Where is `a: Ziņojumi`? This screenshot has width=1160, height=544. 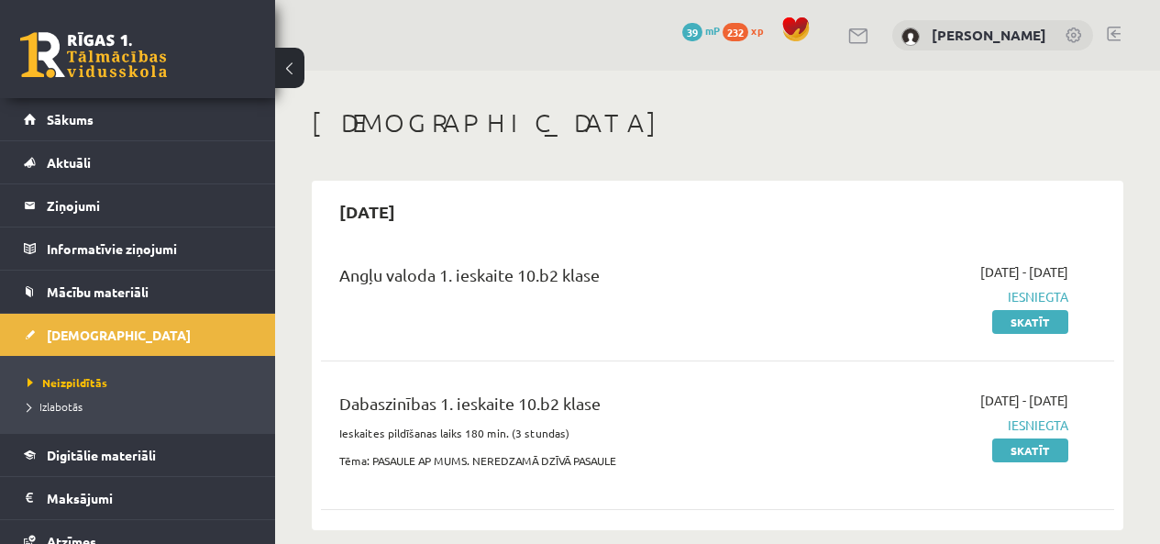
a: Ziņojumi is located at coordinates (137, 205).